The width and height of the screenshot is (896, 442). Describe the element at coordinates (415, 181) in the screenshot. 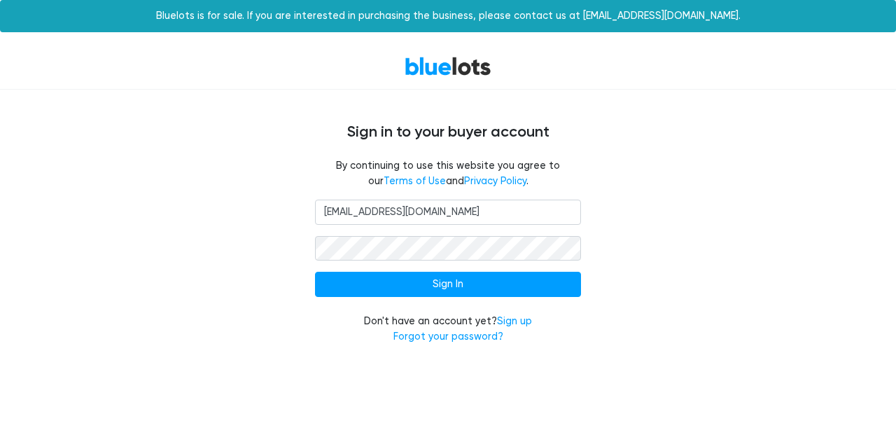

I see `a: Terms of Use` at that location.